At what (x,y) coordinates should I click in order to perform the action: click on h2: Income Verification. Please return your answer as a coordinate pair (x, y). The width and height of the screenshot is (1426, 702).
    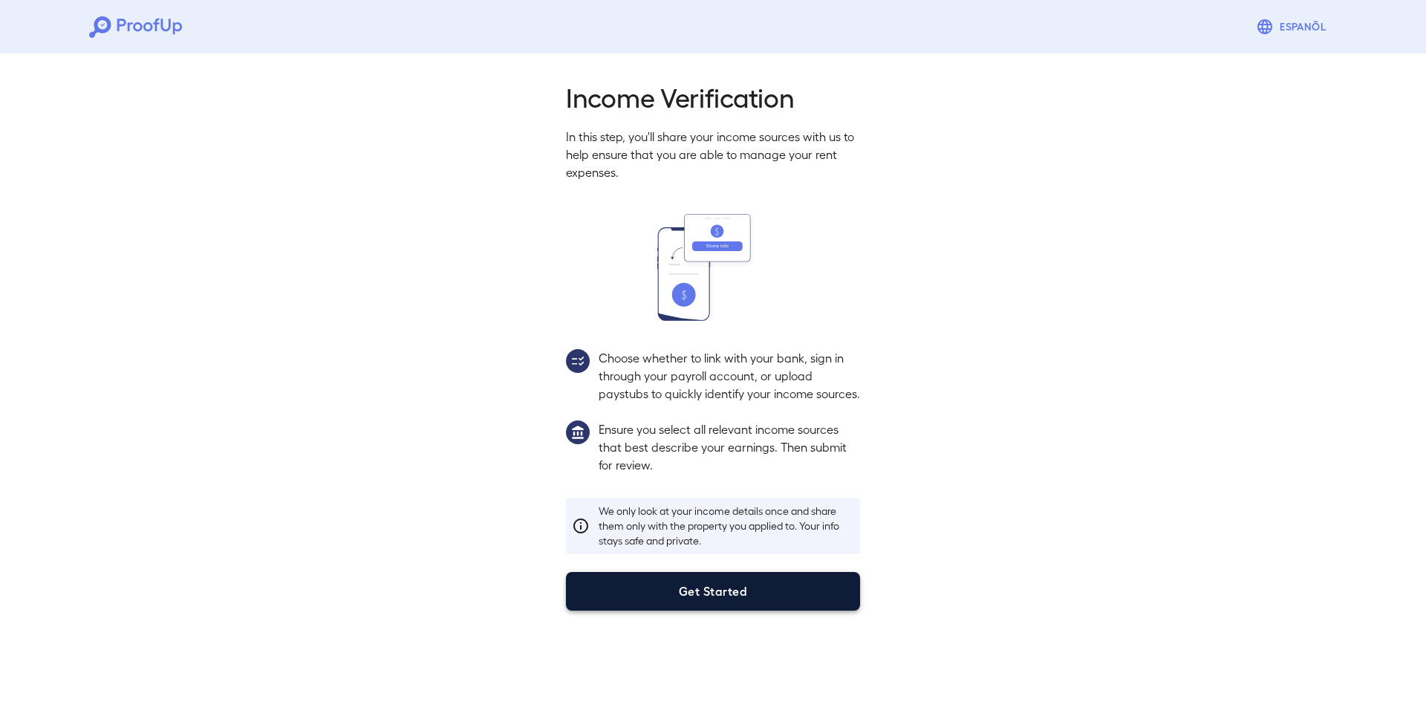
    Looking at the image, I should click on (713, 97).